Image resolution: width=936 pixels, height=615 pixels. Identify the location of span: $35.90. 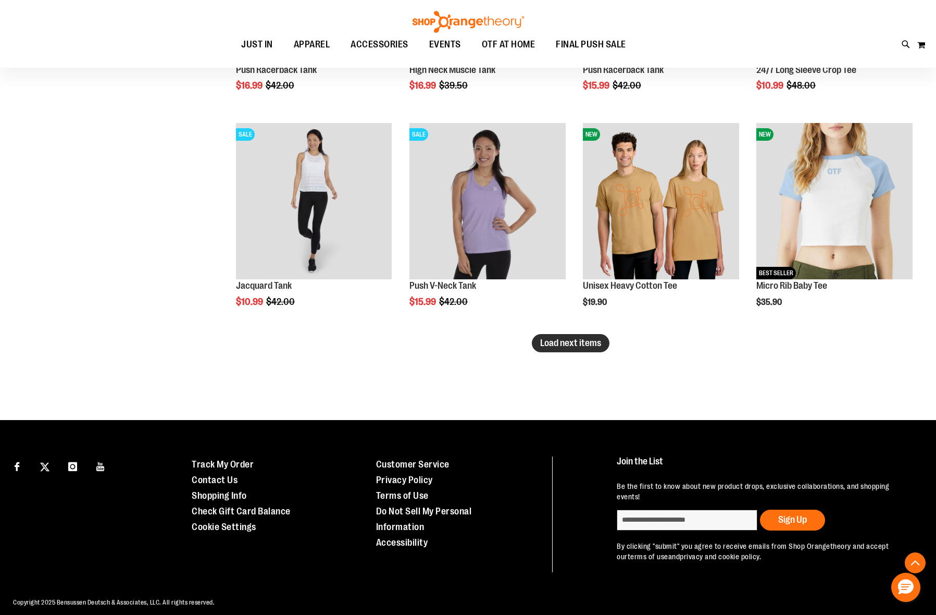
(770, 302).